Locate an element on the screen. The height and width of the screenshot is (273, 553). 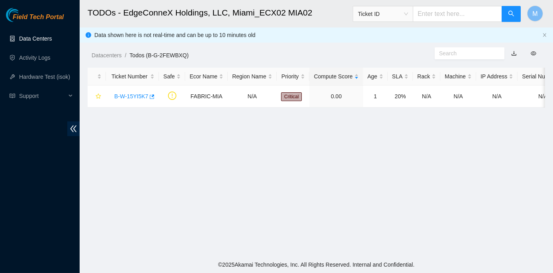
span: exclamation-circle is located at coordinates (172, 95).